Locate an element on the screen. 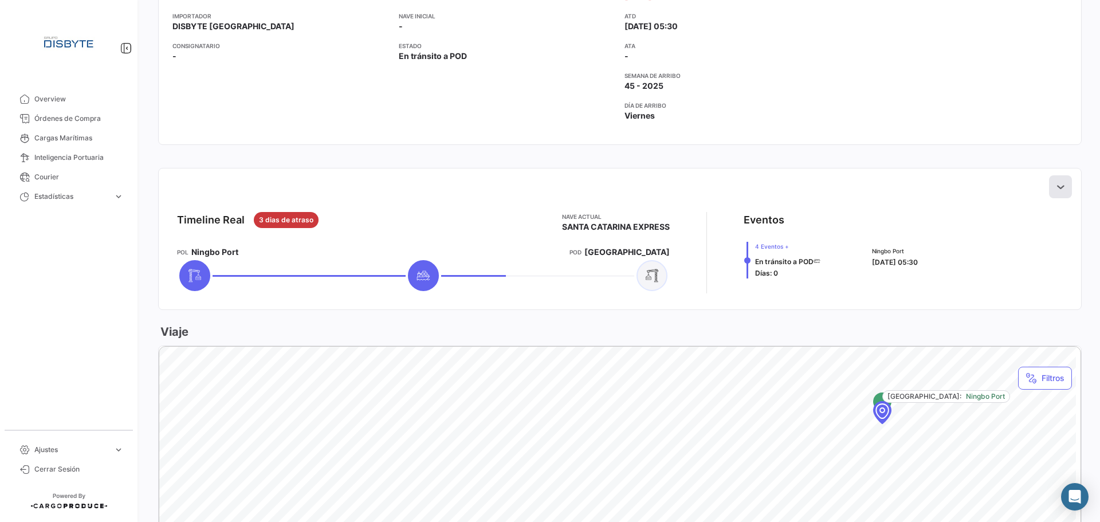 The width and height of the screenshot is (1100, 522). div: Timeline Real is located at coordinates (211, 220).